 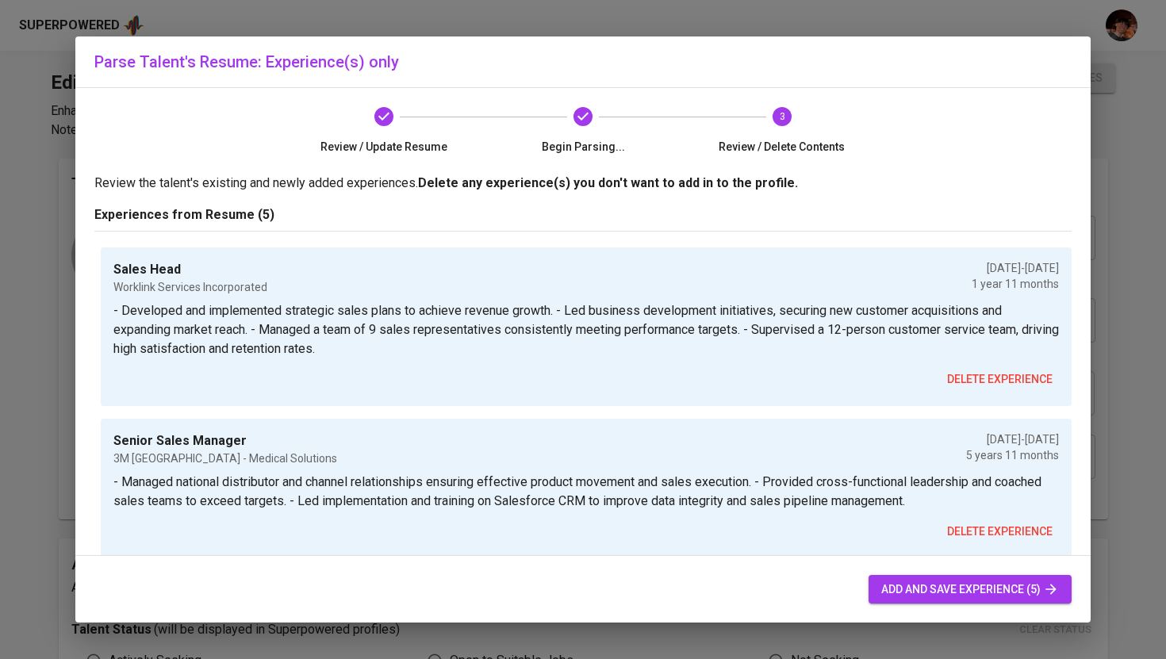 What do you see at coordinates (1015, 284) in the screenshot?
I see `p: 1 year 11 months` at bounding box center [1015, 284].